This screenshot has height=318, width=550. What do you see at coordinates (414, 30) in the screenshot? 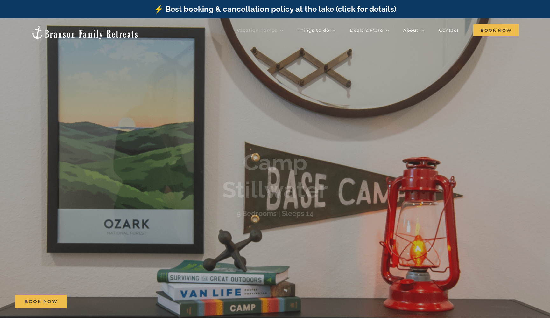
I see `a: About` at bounding box center [414, 30].